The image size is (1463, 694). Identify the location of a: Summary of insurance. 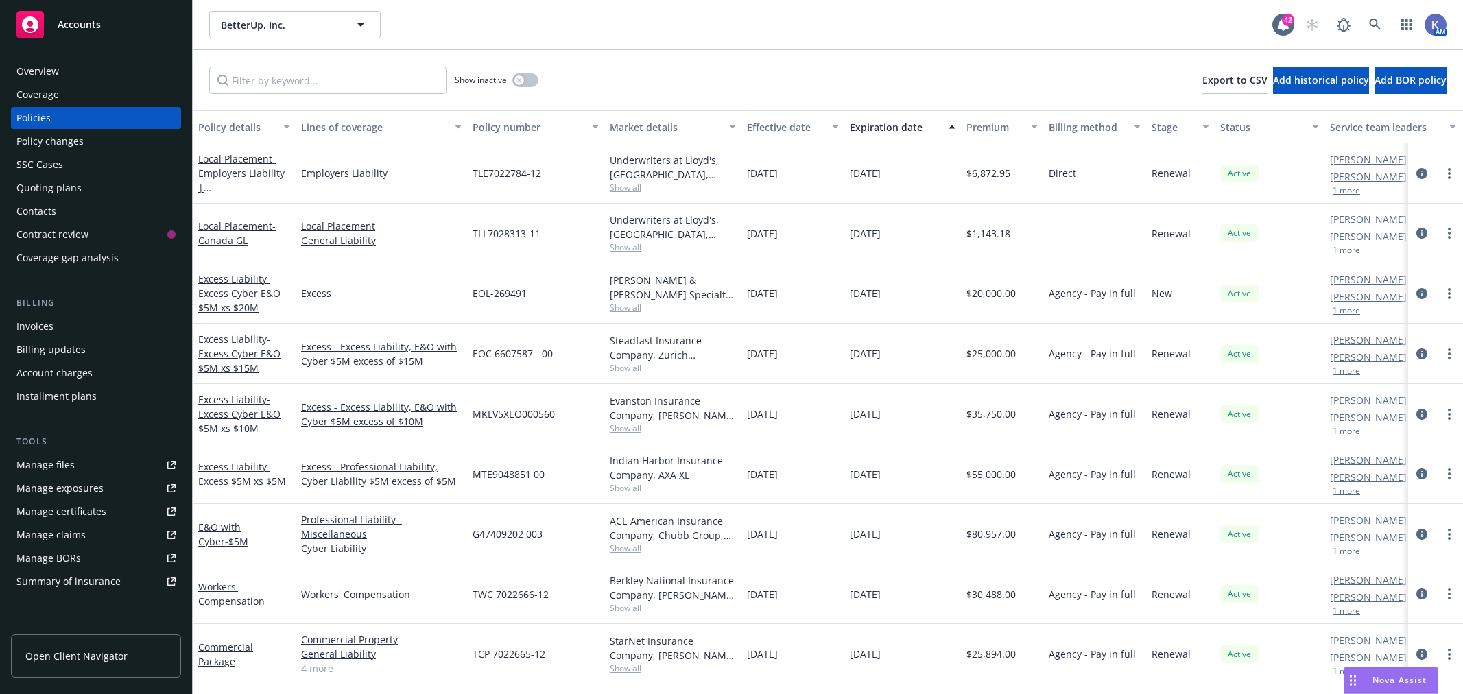
(96, 582).